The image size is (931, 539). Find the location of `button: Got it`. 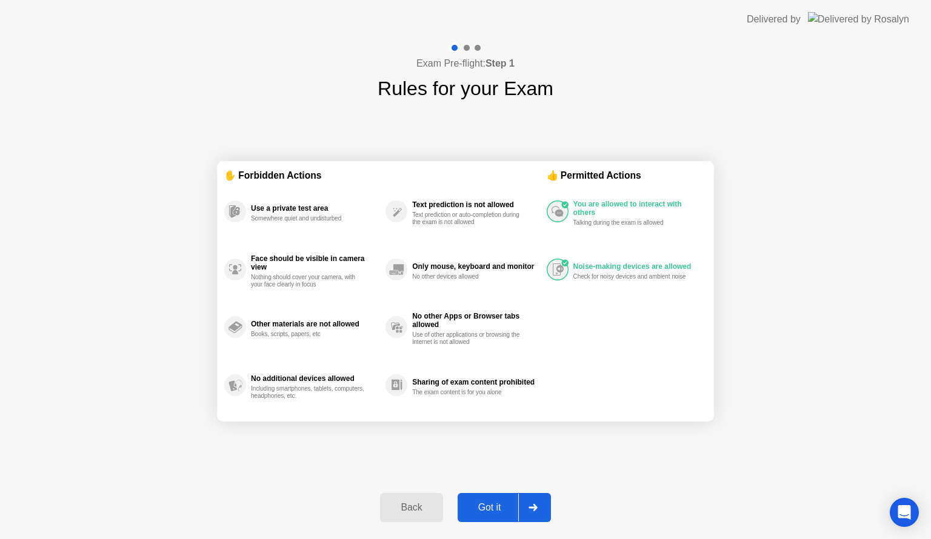

button: Got it is located at coordinates (504, 508).